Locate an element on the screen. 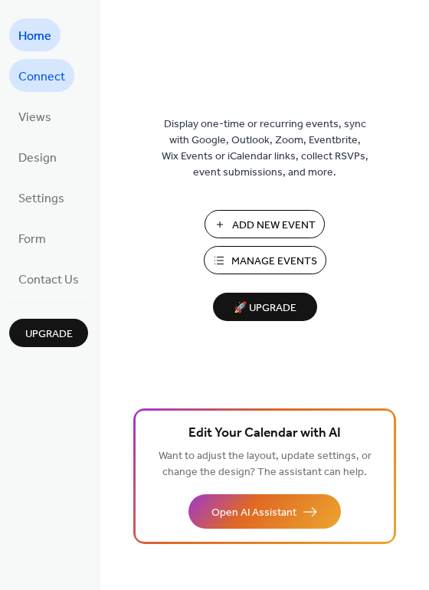  span: Settings is located at coordinates (41, 198).